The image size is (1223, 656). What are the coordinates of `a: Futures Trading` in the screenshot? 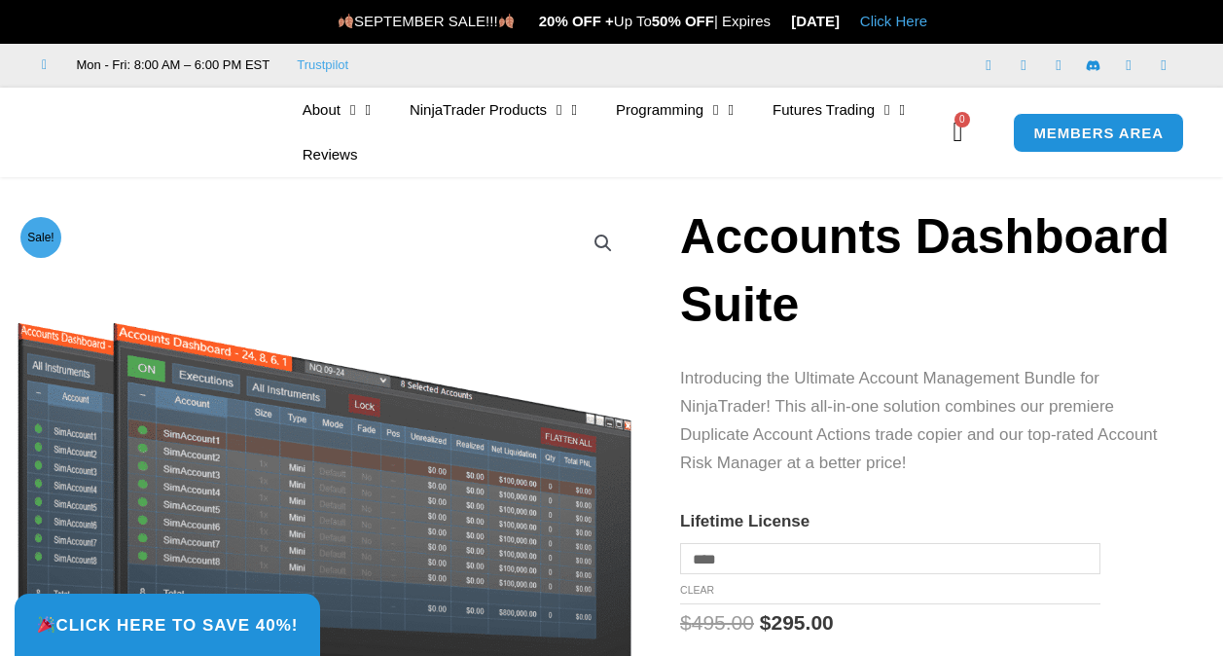 It's located at (839, 110).